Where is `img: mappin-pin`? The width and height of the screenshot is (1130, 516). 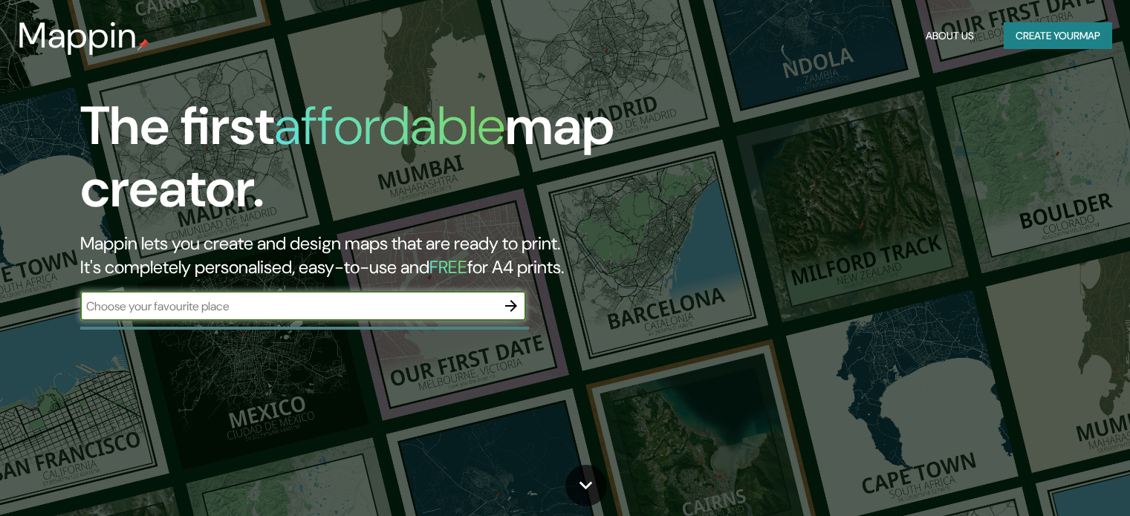 img: mappin-pin is located at coordinates (143, 45).